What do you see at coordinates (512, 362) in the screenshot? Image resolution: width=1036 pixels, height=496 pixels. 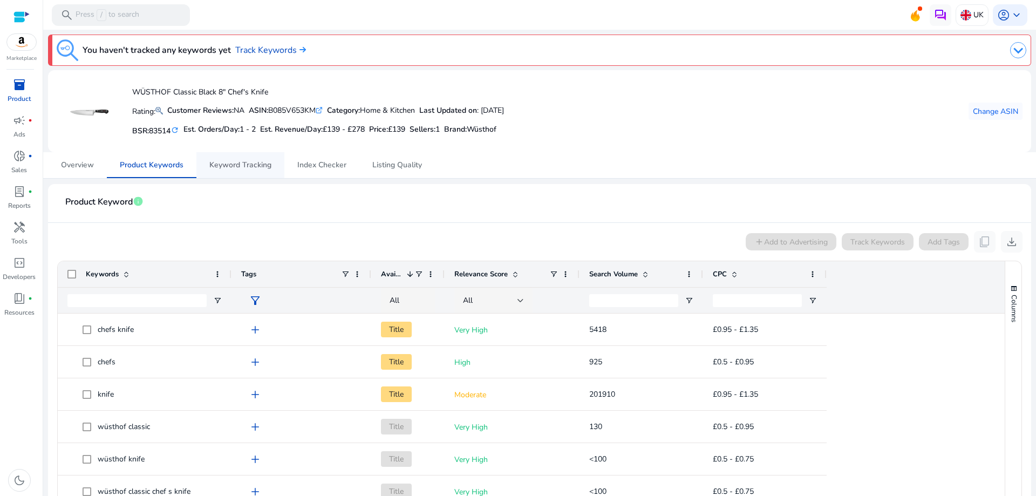 I see `p: High` at bounding box center [512, 362].